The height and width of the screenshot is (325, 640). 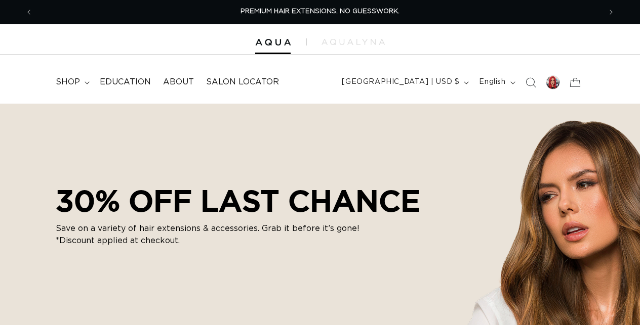 I want to click on button: Previous announcement, so click(x=29, y=12).